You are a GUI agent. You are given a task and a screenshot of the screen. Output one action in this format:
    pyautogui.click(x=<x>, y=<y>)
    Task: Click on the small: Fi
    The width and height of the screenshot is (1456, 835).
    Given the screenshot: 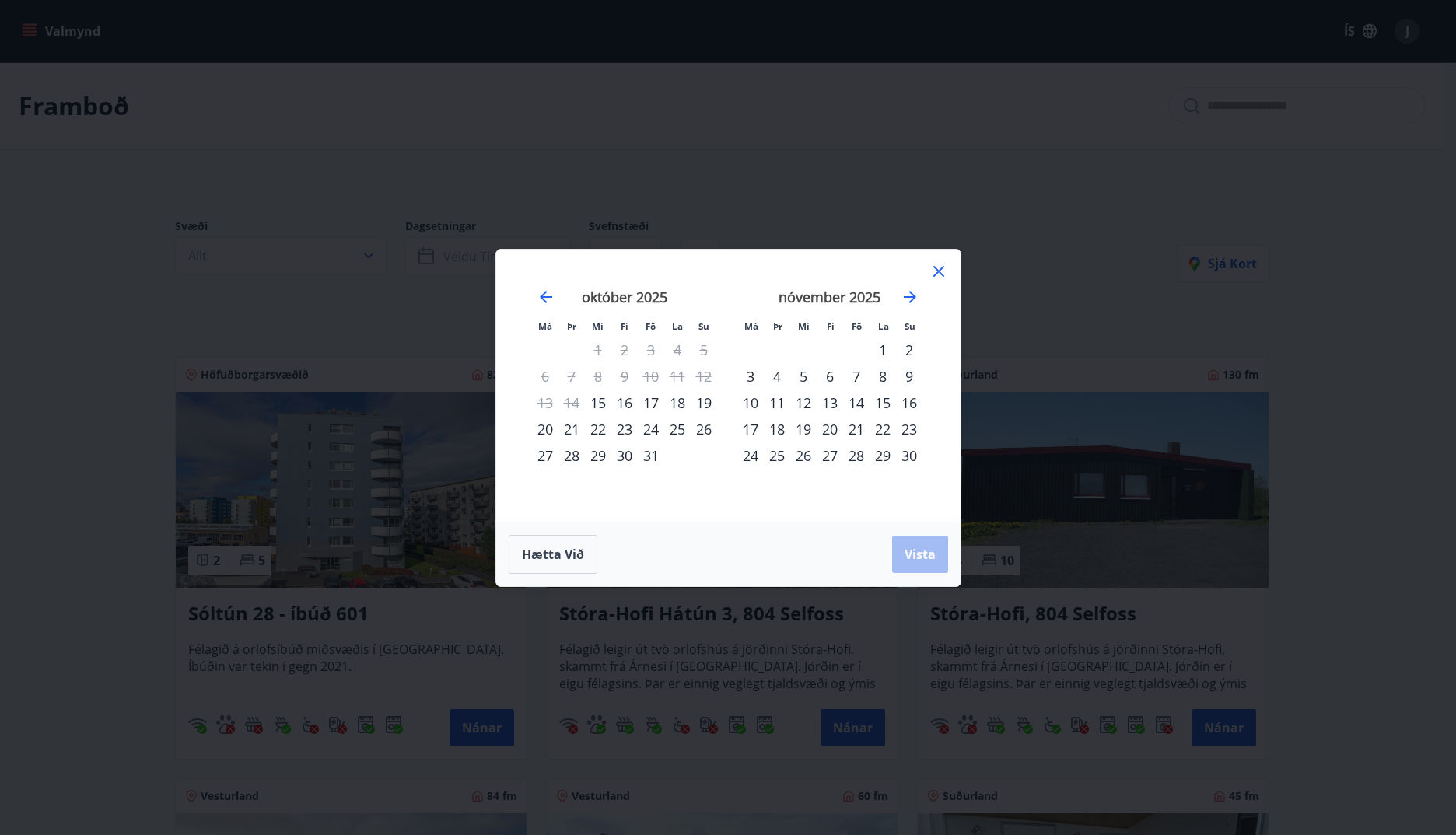 What is the action you would take?
    pyautogui.click(x=830, y=326)
    